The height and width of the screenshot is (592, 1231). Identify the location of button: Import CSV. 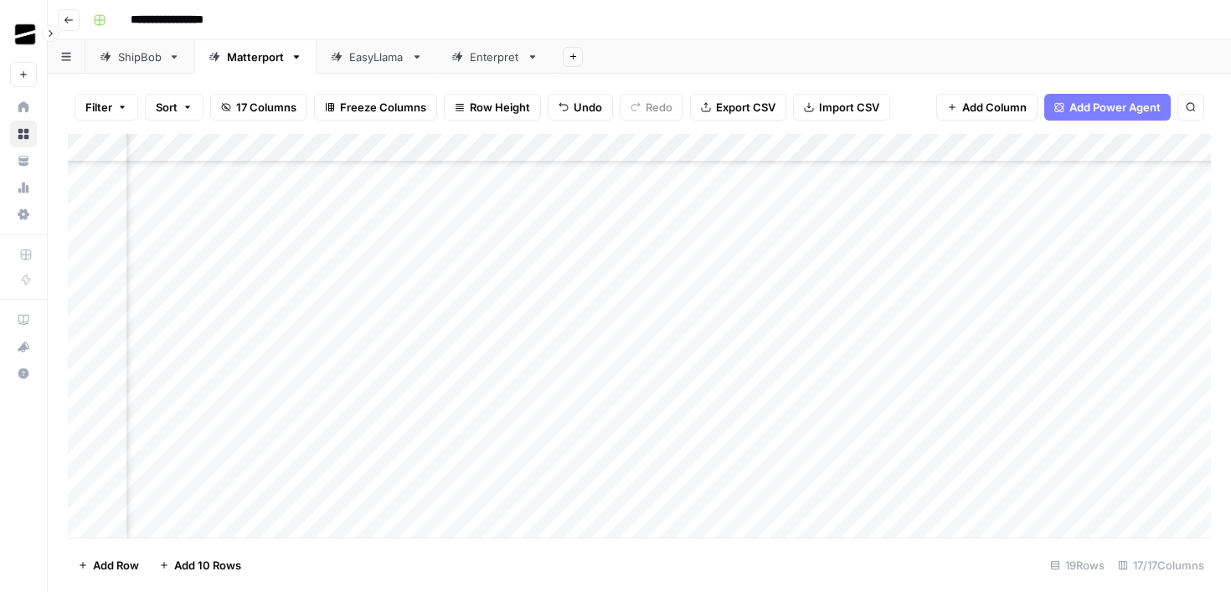
(841, 107).